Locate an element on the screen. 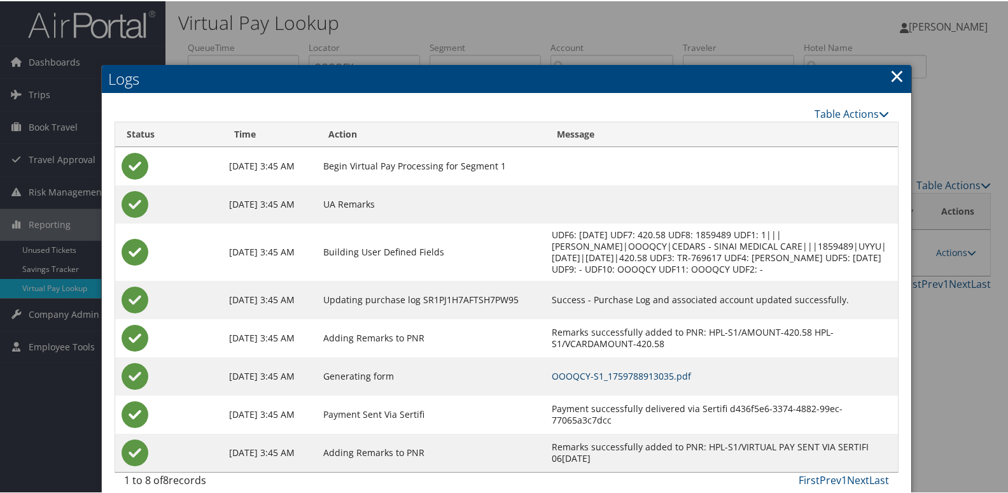 This screenshot has width=1008, height=493. th: Message: activate to sort column ascending is located at coordinates (722, 133).